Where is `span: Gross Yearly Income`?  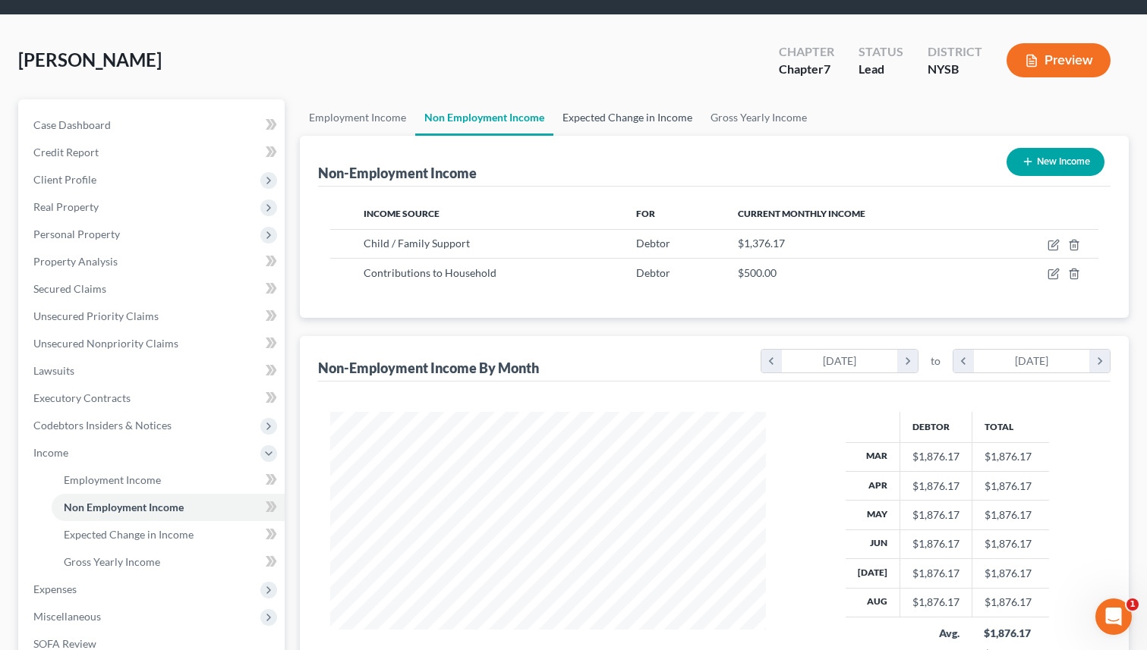
span: Gross Yearly Income is located at coordinates (112, 562).